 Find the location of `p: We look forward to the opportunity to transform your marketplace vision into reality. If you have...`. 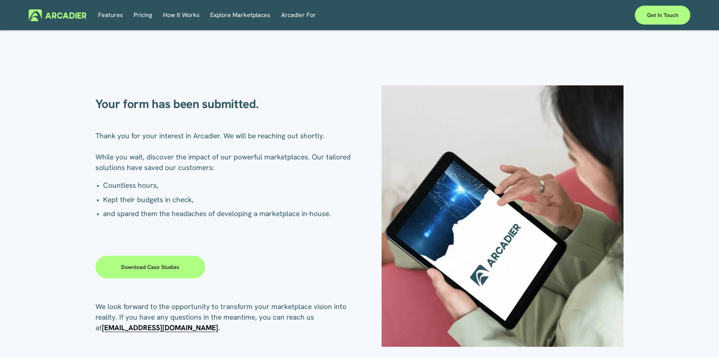

p: We look forward to the opportunity to transform your marketplace vision into reality. If you have... is located at coordinates (228, 317).